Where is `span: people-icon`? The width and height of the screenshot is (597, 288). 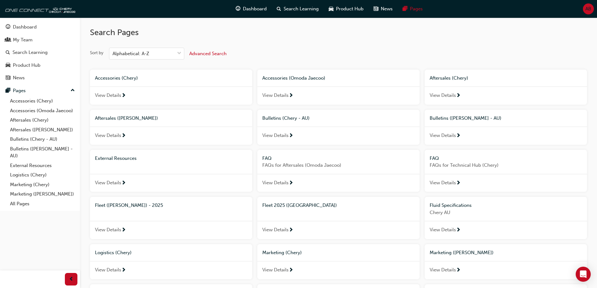
span: people-icon is located at coordinates (8, 40).